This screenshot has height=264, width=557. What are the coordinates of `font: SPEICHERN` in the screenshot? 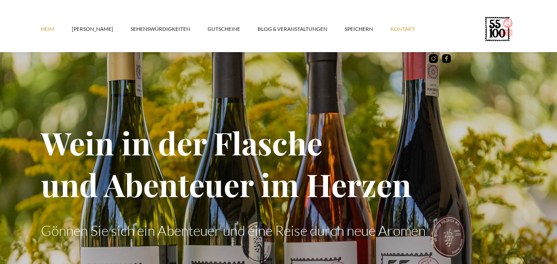 It's located at (358, 29).